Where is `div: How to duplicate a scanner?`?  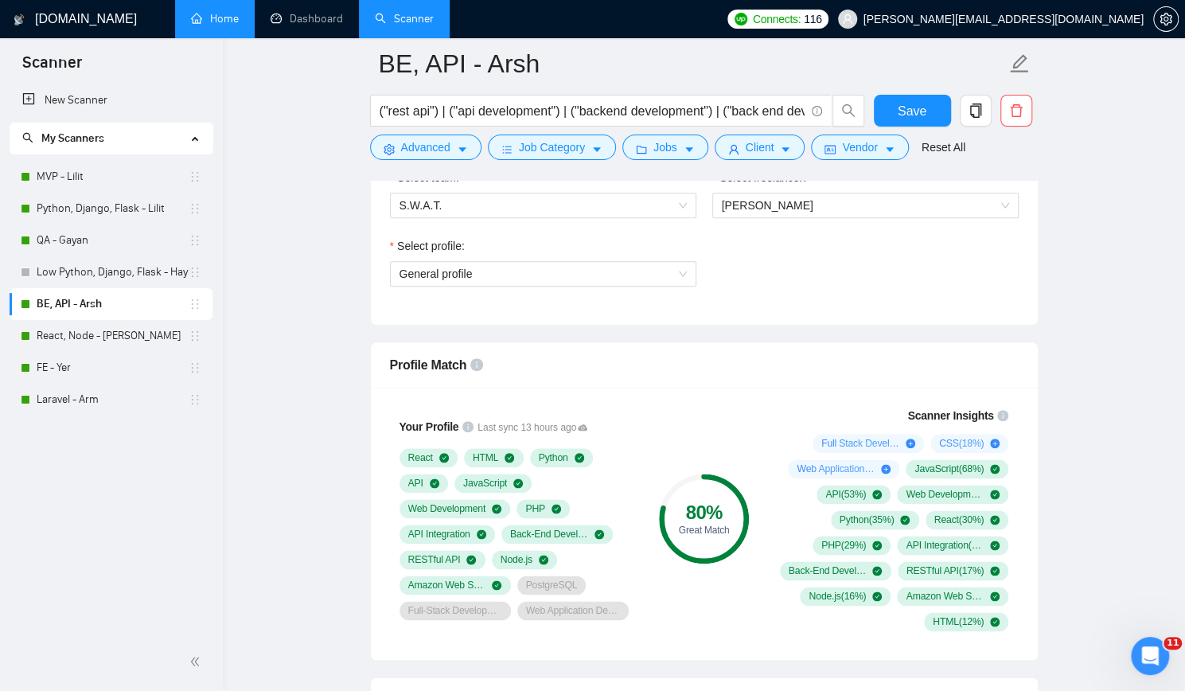 div: How to duplicate a scanner? is located at coordinates (177, 489).